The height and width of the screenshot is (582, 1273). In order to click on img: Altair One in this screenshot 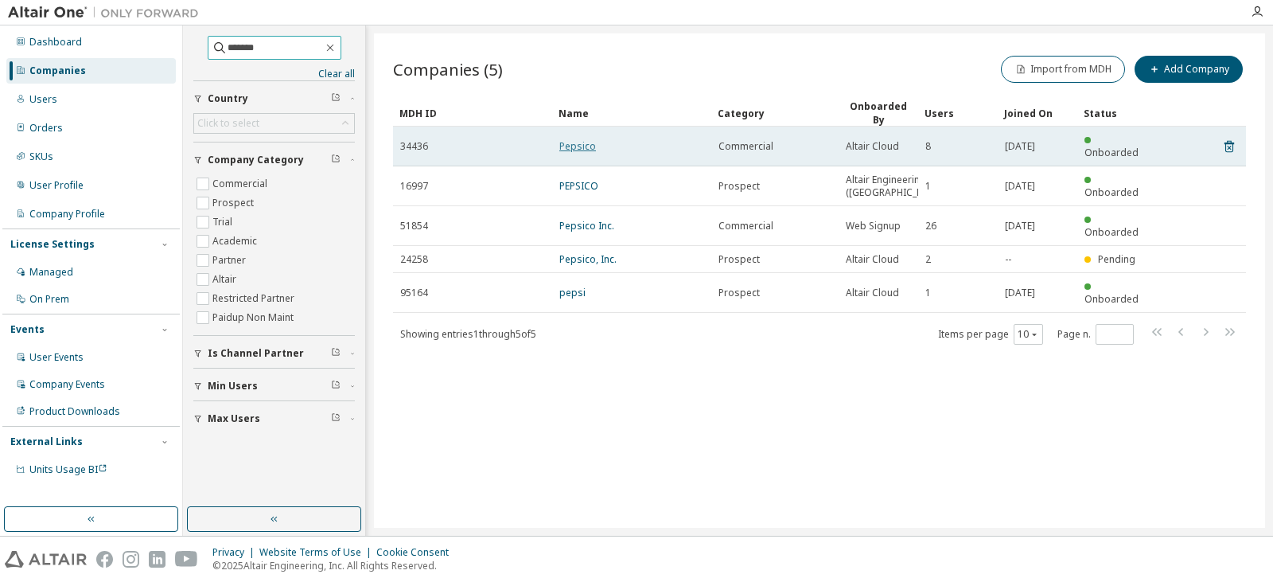, I will do `click(107, 13)`.